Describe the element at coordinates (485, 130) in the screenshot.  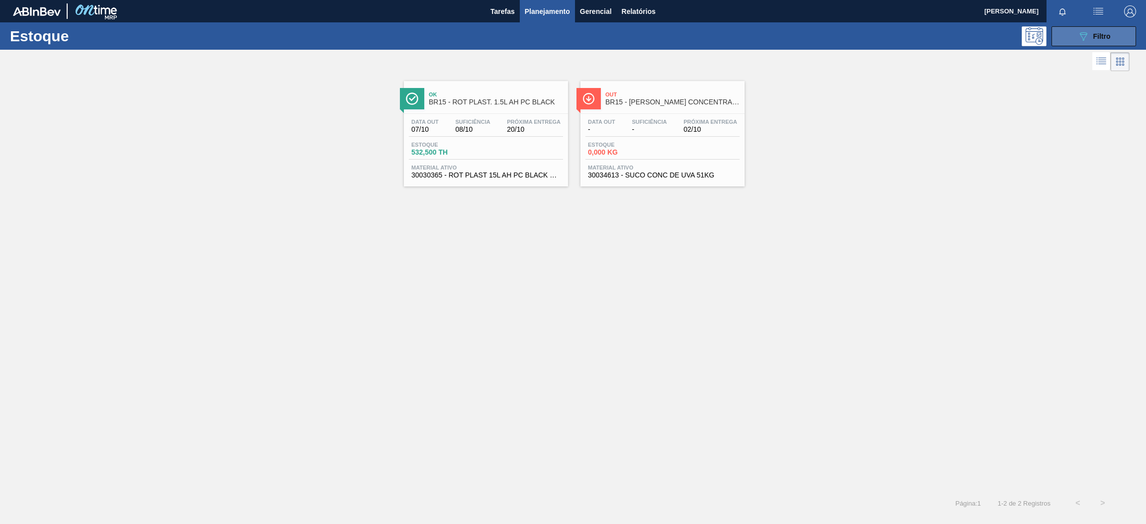
I see `a: ÍconeOkBR15 - ROT PLAST. 1.5L AH PC BLACKData out07/10Suficiência08/10Próxima Entrega20/10Estoque...` at that location.